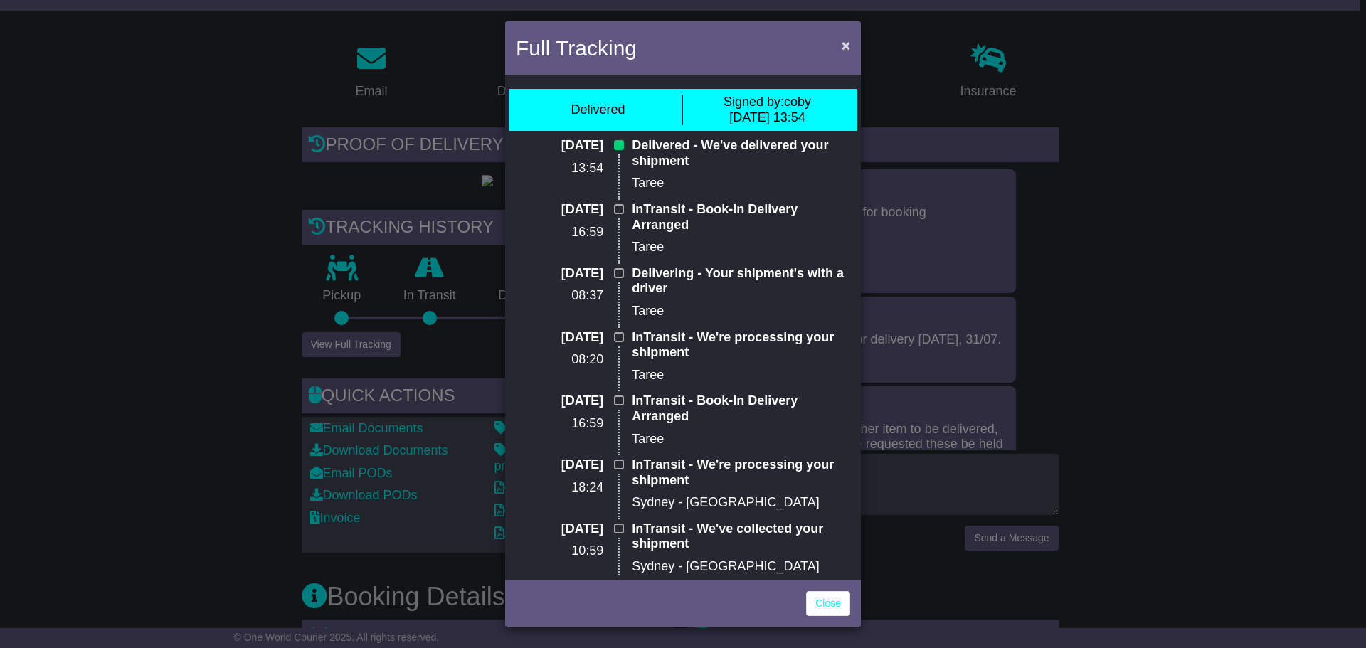 The image size is (1366, 648). Describe the element at coordinates (559, 488) in the screenshot. I see `p: 18:24` at that location.